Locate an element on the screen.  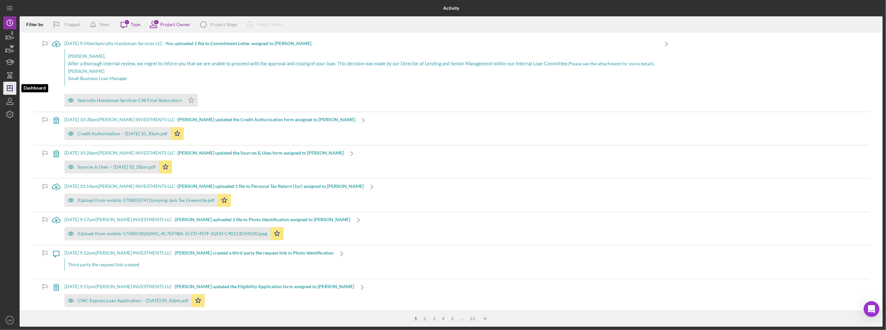
button: MR is located at coordinates (10, 321).